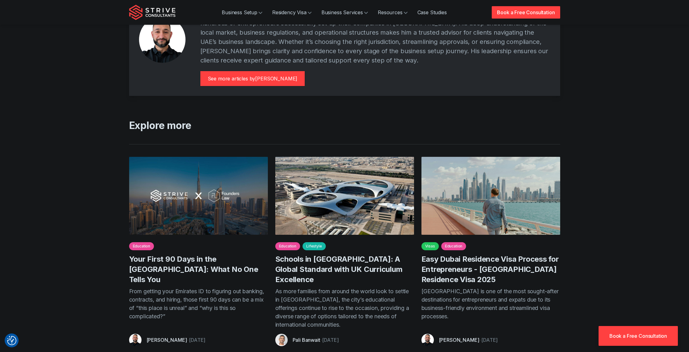 The height and width of the screenshot is (352, 689). What do you see at coordinates (242, 12) in the screenshot?
I see `a: Business Setup` at bounding box center [242, 12].